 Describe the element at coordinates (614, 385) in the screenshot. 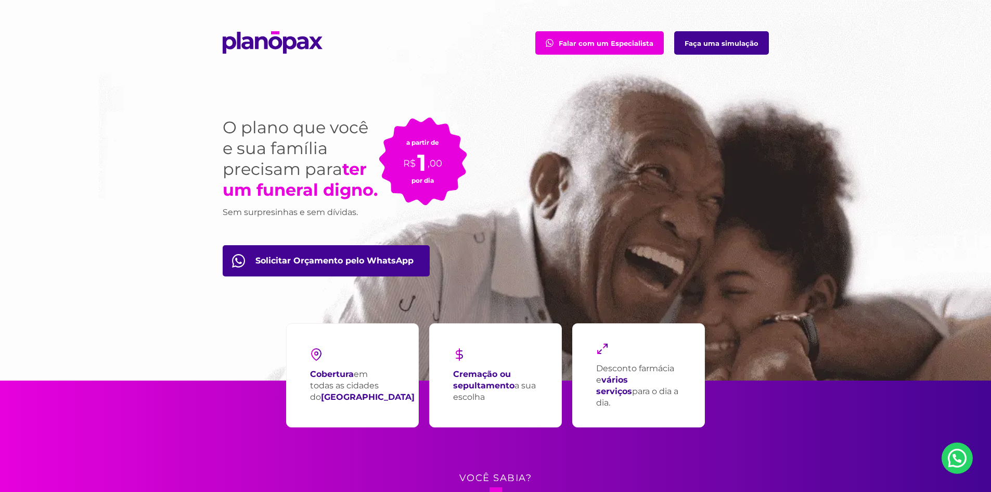

I see `strong: vários serviços` at that location.